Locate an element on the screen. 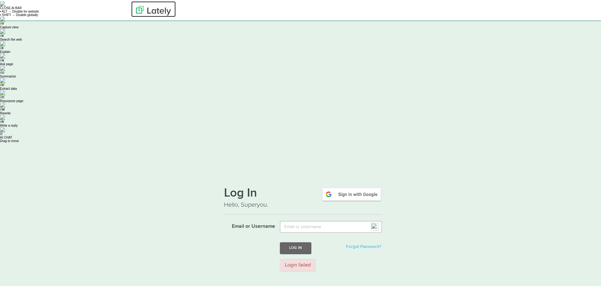 This screenshot has width=601, height=287. input: Email or Username is located at coordinates (331, 226).